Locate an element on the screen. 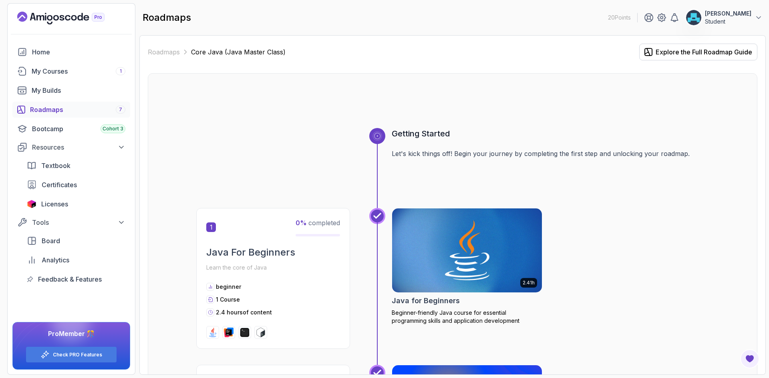 This screenshot has width=769, height=378. span: 1 Course is located at coordinates (228, 300).